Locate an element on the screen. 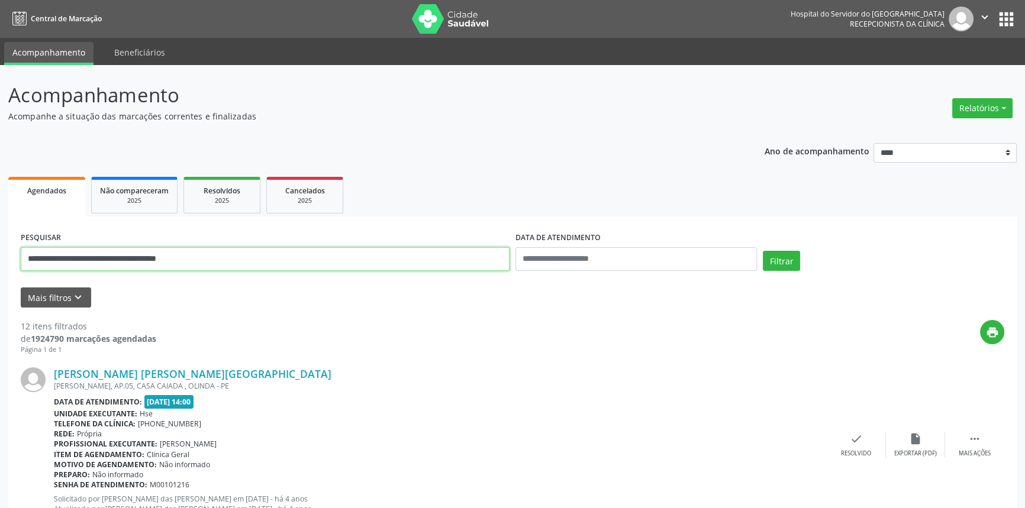 The width and height of the screenshot is (1025, 508). button: Relatórios is located at coordinates (982, 108).